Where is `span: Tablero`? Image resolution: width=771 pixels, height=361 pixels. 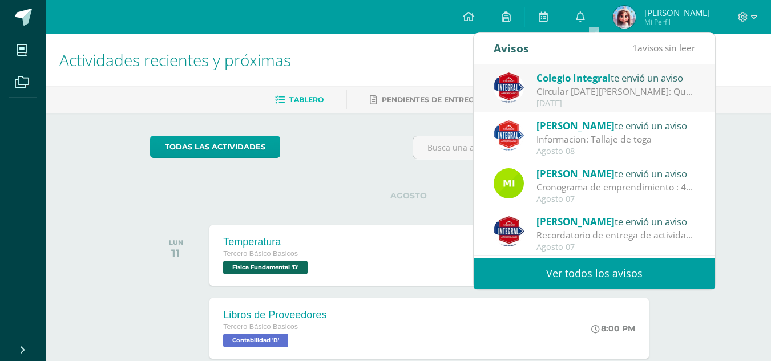 span: Tablero is located at coordinates (306, 99).